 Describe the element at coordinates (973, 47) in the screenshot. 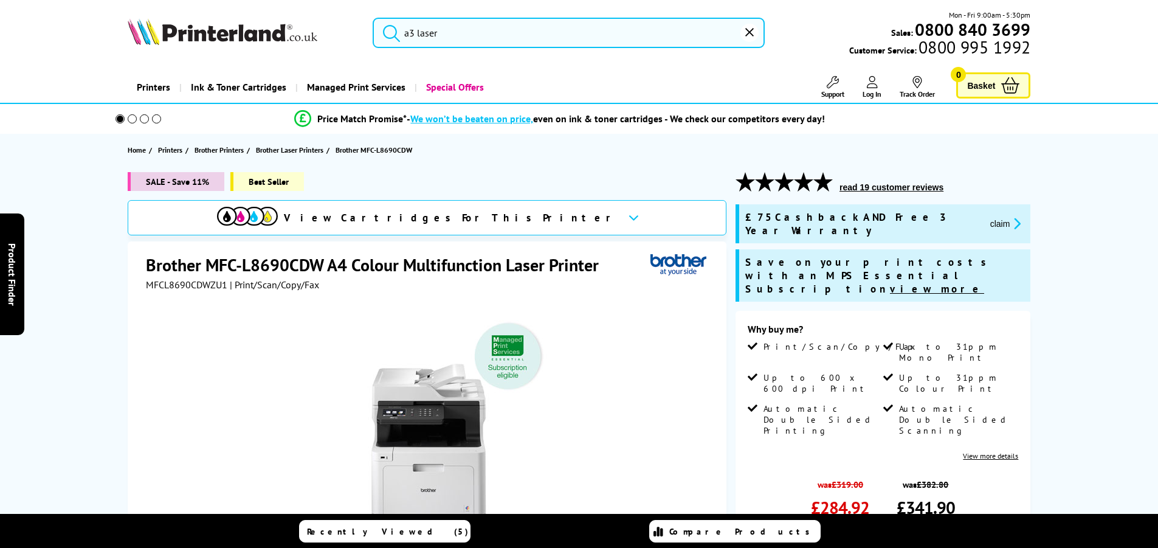

I see `span: 0800 995 1992` at that location.